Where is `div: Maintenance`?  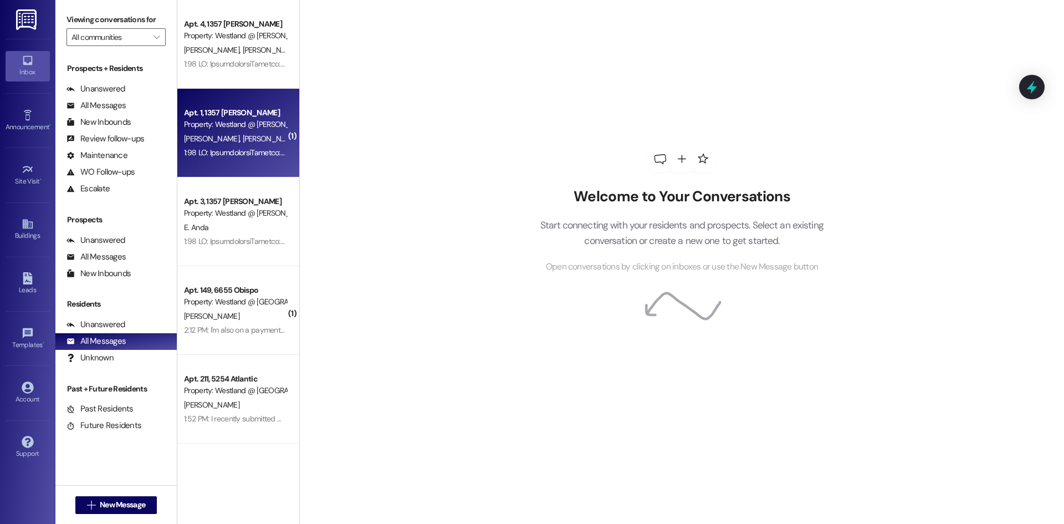 div: Maintenance is located at coordinates (97, 155).